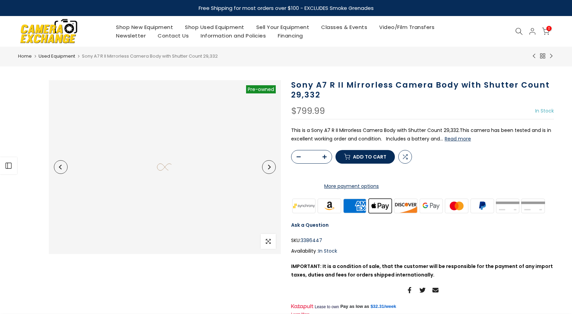 The width and height of the screenshot is (572, 314). Describe the element at coordinates (291, 36) in the screenshot. I see `a: Financing` at that location.